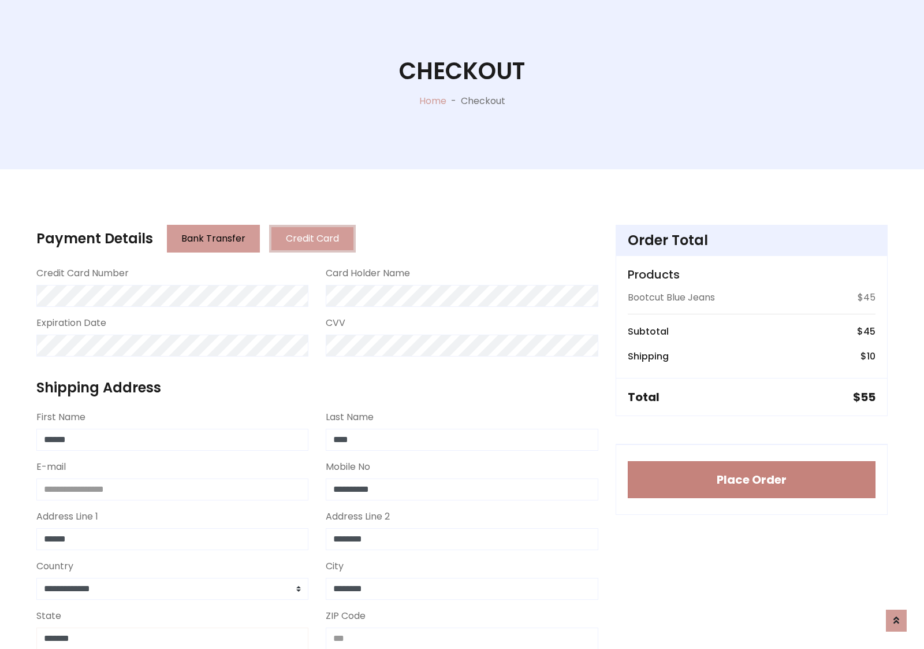 The image size is (924, 649). I want to click on h4: Payment Details, so click(95, 239).